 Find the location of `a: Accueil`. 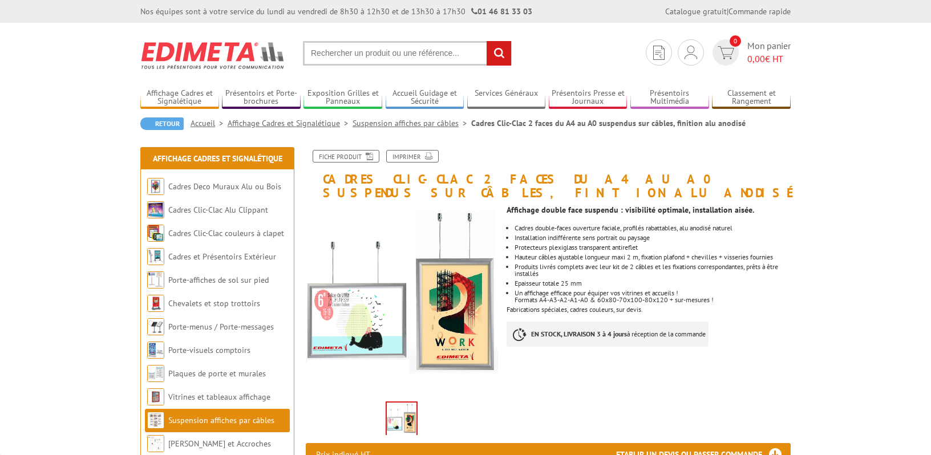

a: Accueil is located at coordinates (209, 123).